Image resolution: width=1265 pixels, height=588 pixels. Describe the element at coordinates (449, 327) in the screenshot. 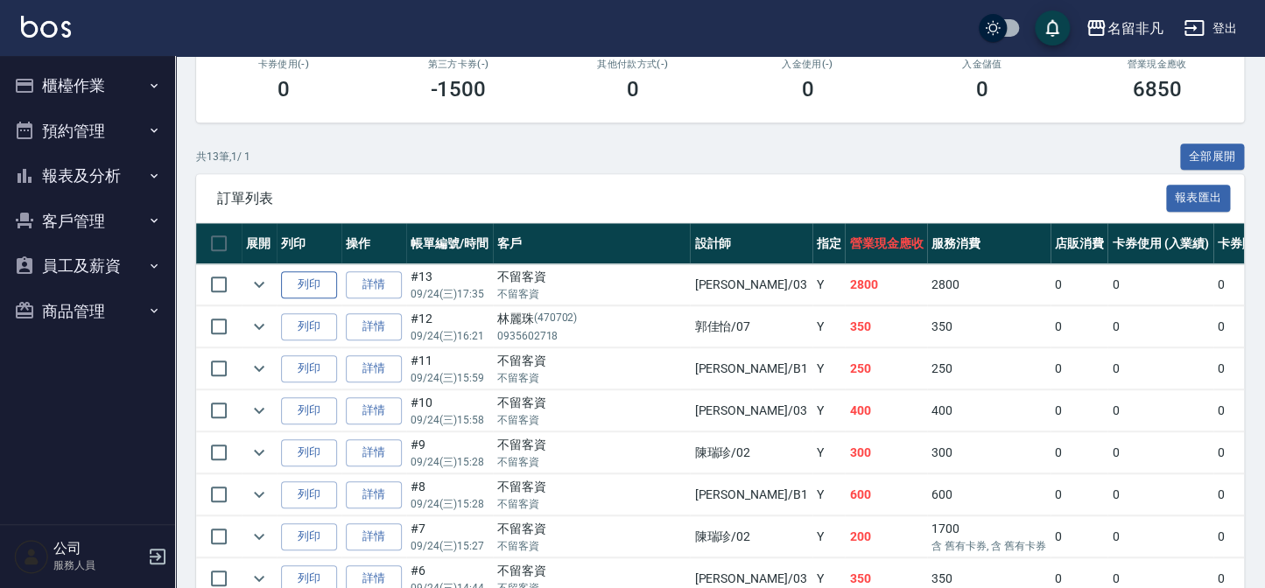

I see `td: #12` at that location.